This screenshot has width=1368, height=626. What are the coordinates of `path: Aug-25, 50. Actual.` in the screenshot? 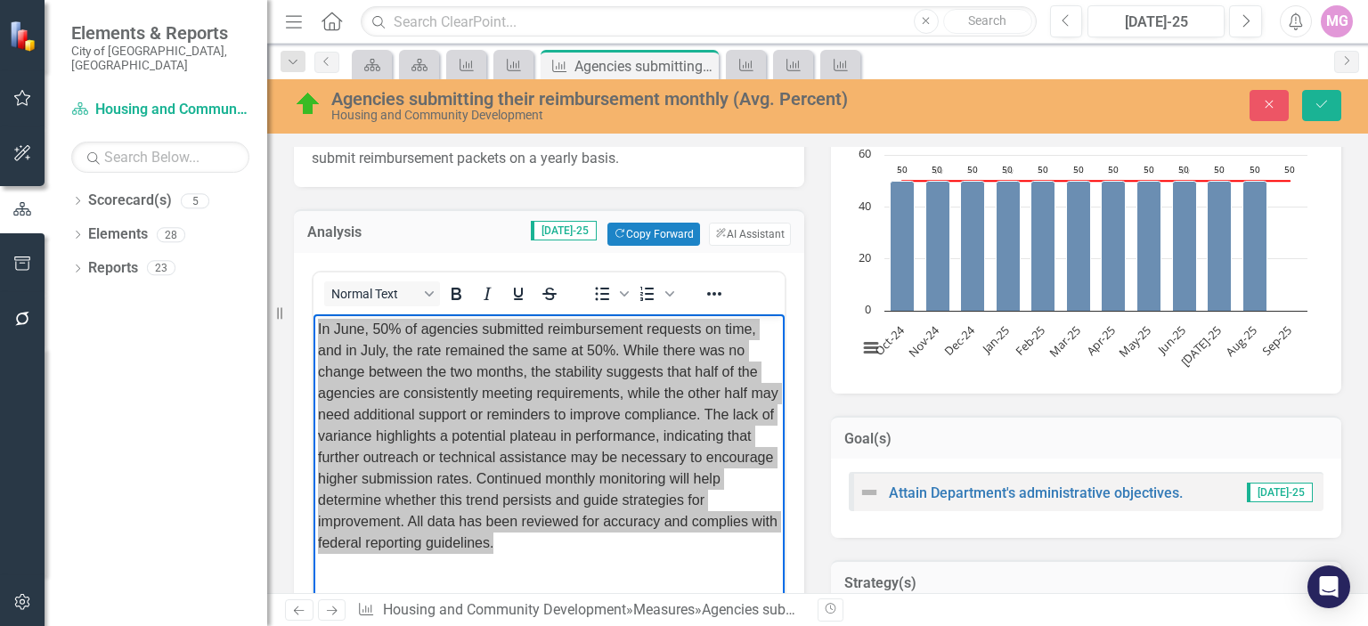 It's located at (1255, 246).